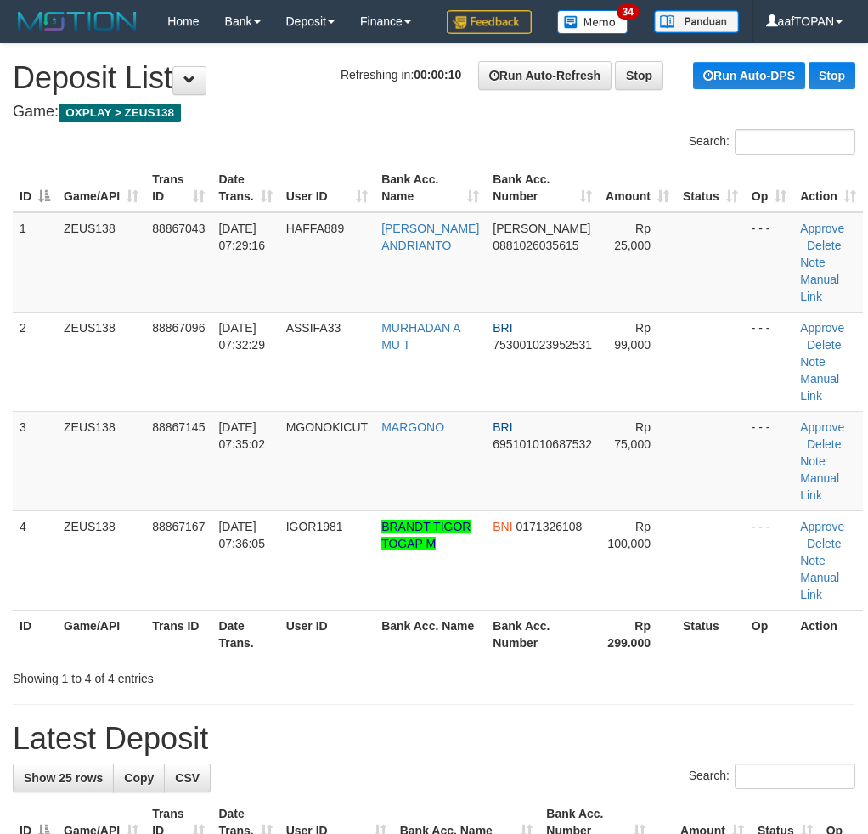 The image size is (868, 834). Describe the element at coordinates (710, 633) in the screenshot. I see `th: Status` at that location.